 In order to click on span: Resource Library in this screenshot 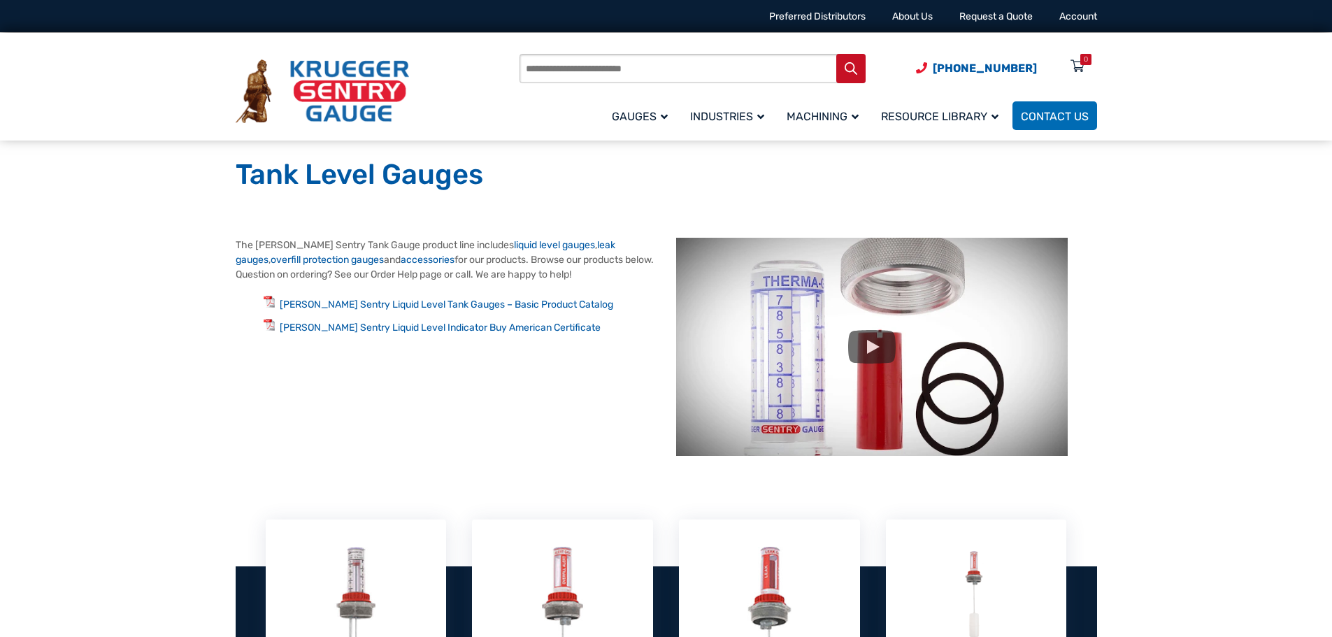, I will do `click(940, 116)`.